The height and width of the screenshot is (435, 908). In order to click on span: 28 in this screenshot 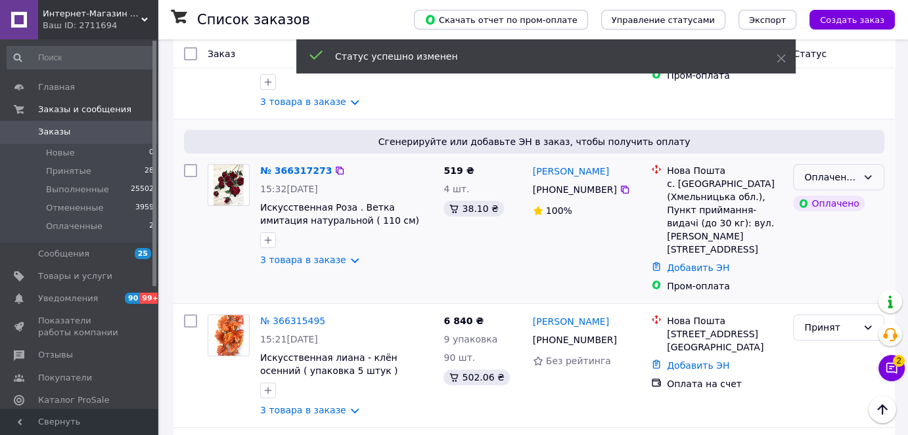, I will do `click(149, 171)`.